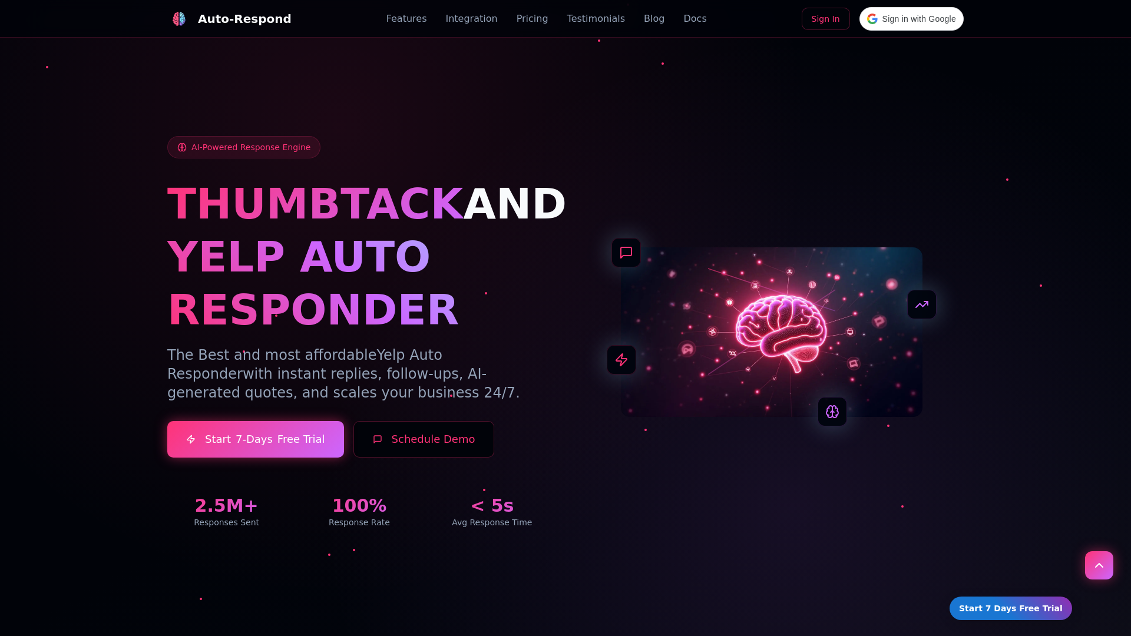 The height and width of the screenshot is (636, 1131). What do you see at coordinates (596, 19) in the screenshot?
I see `a: Testimonials` at bounding box center [596, 19].